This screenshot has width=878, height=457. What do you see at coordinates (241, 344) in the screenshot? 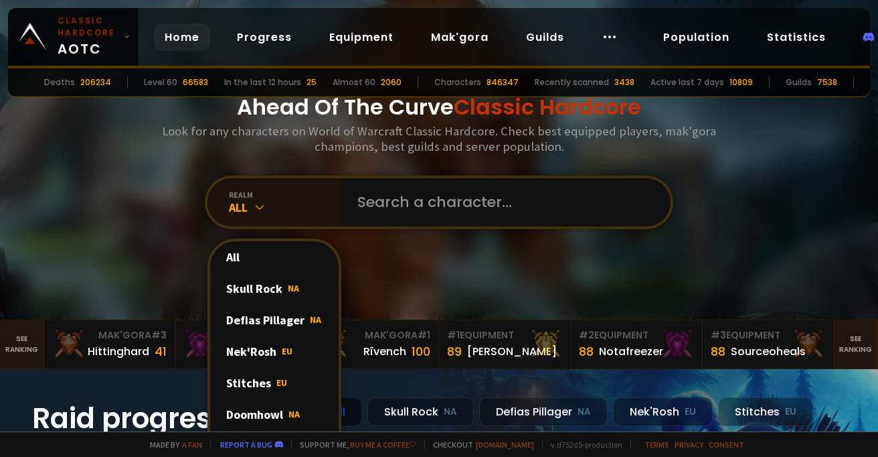
I see `a: Mak'Gora#2Rivench100` at bounding box center [241, 344].